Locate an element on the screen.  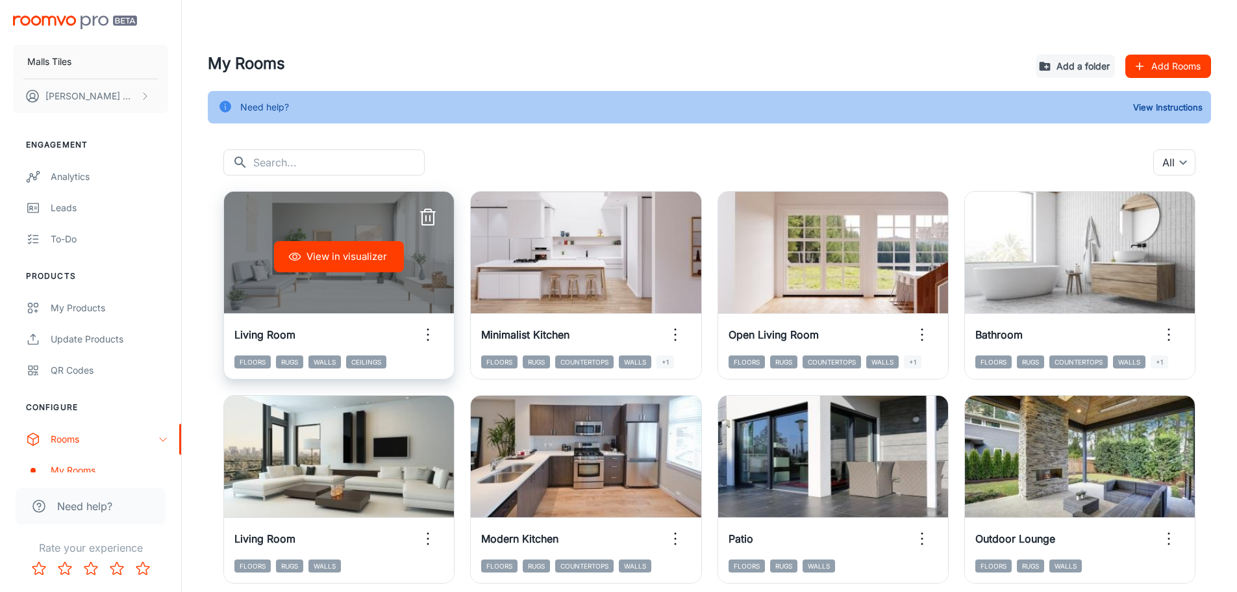
div: Update Products is located at coordinates (109, 339).